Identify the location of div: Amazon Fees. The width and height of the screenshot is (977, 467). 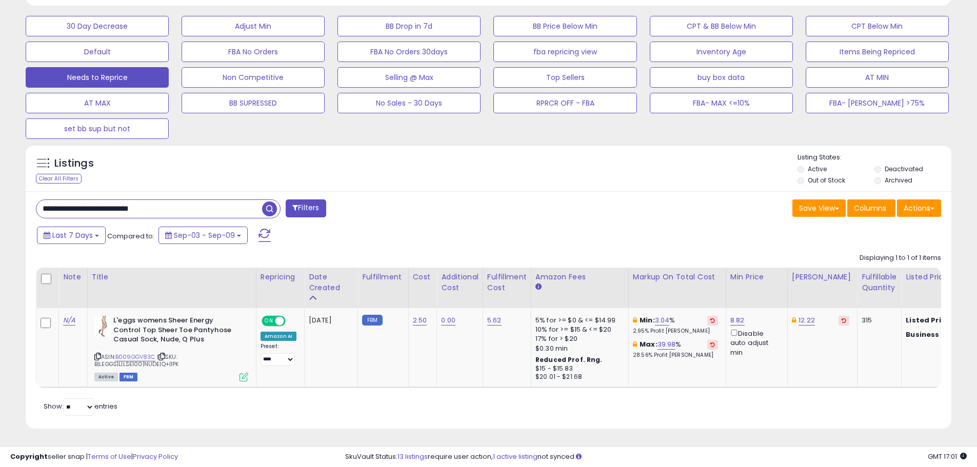
(579, 277).